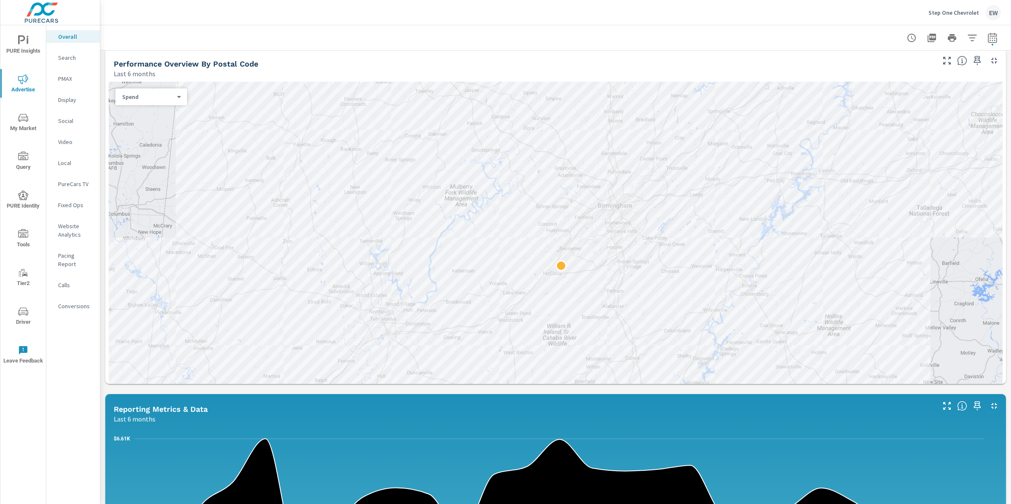 The width and height of the screenshot is (1011, 504). What do you see at coordinates (75, 79) in the screenshot?
I see `p: PMAX` at bounding box center [75, 79].